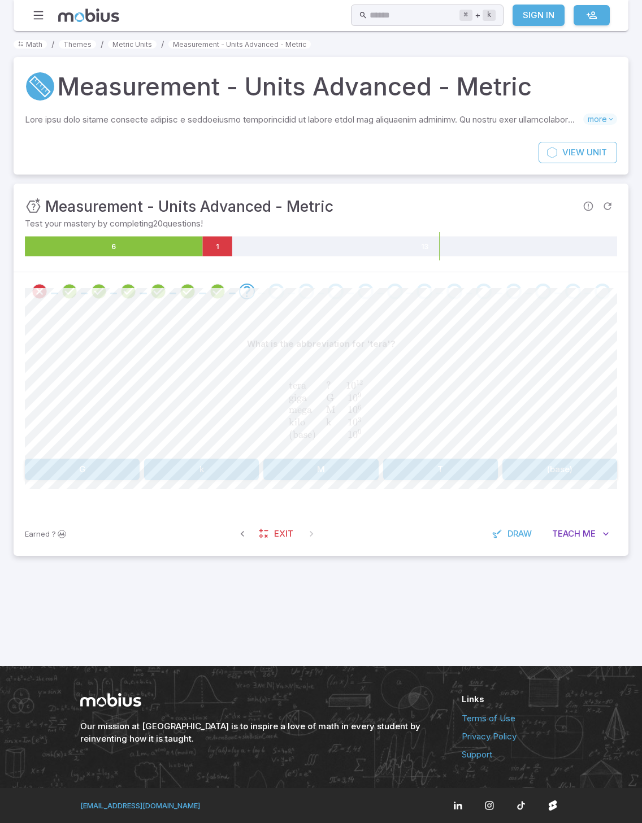 This screenshot has width=642, height=823. Describe the element at coordinates (539, 15) in the screenshot. I see `a: Sign In` at that location.